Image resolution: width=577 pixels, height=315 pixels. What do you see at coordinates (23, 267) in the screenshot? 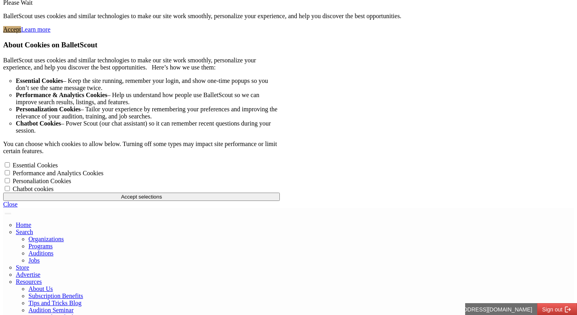
I see `a: Store` at bounding box center [23, 267].